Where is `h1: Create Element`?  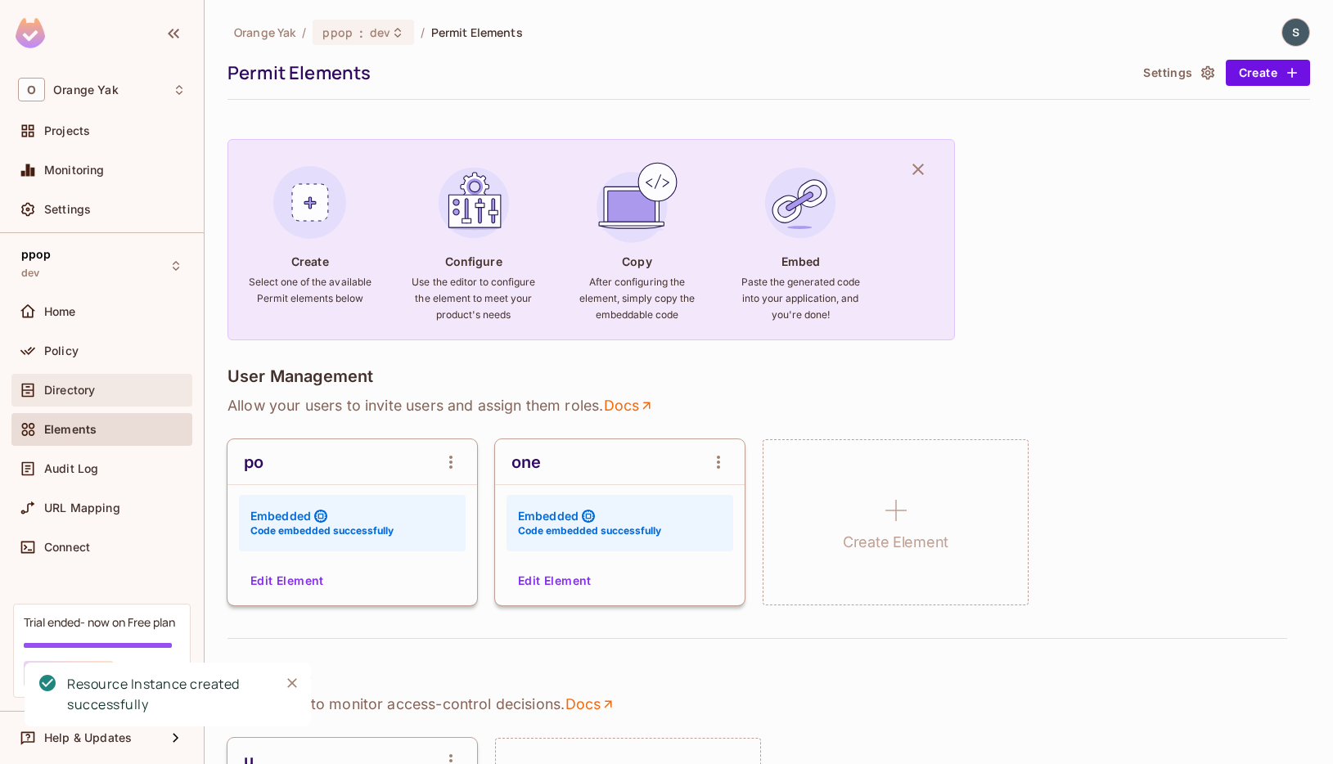
h1: Create Element is located at coordinates (895, 543).